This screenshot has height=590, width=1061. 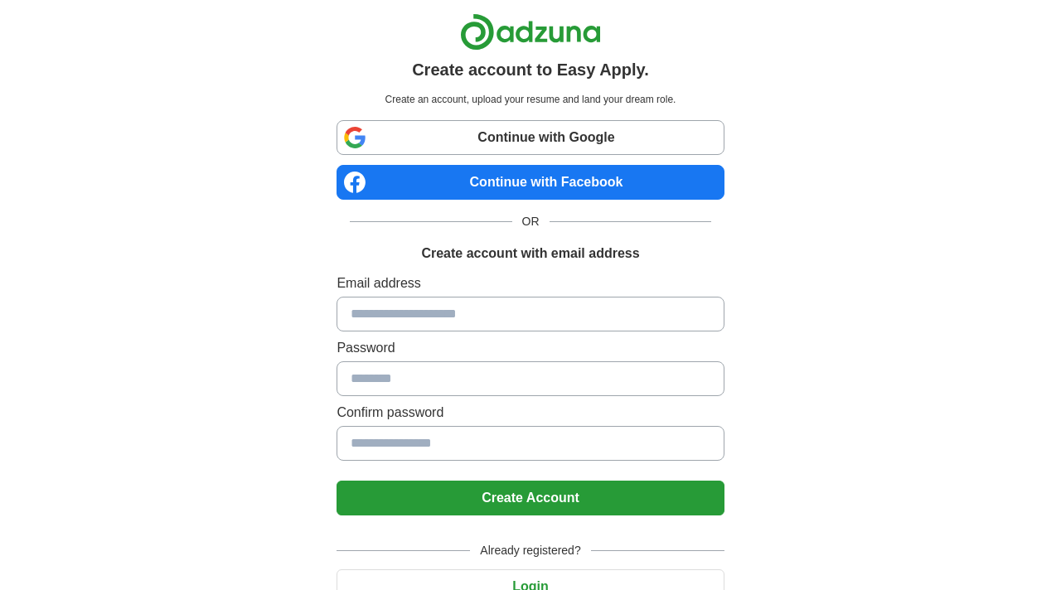 I want to click on button: Create Account, so click(x=530, y=498).